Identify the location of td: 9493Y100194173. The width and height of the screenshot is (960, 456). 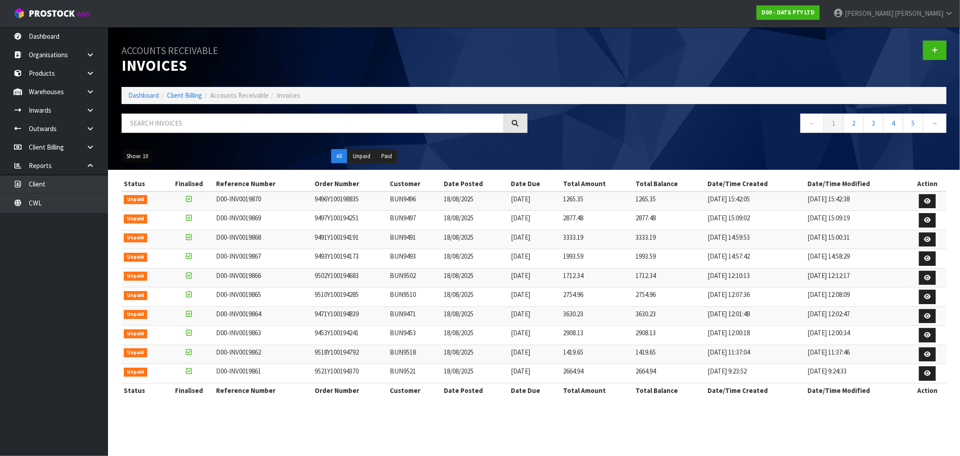
(350, 258).